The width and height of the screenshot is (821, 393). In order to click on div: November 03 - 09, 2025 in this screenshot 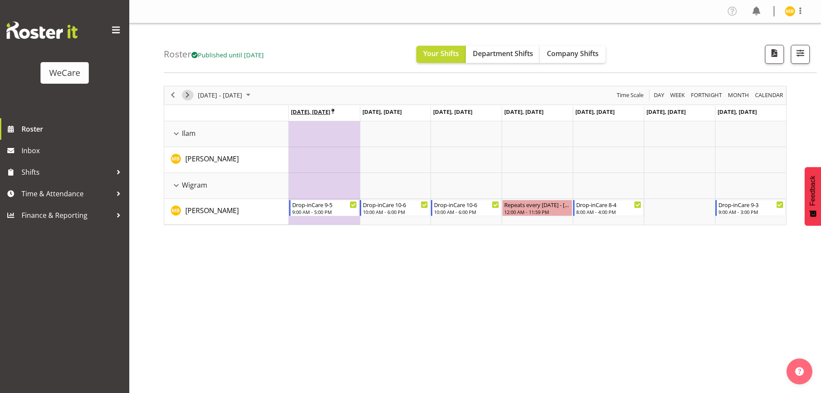, I will do `click(225, 95)`.